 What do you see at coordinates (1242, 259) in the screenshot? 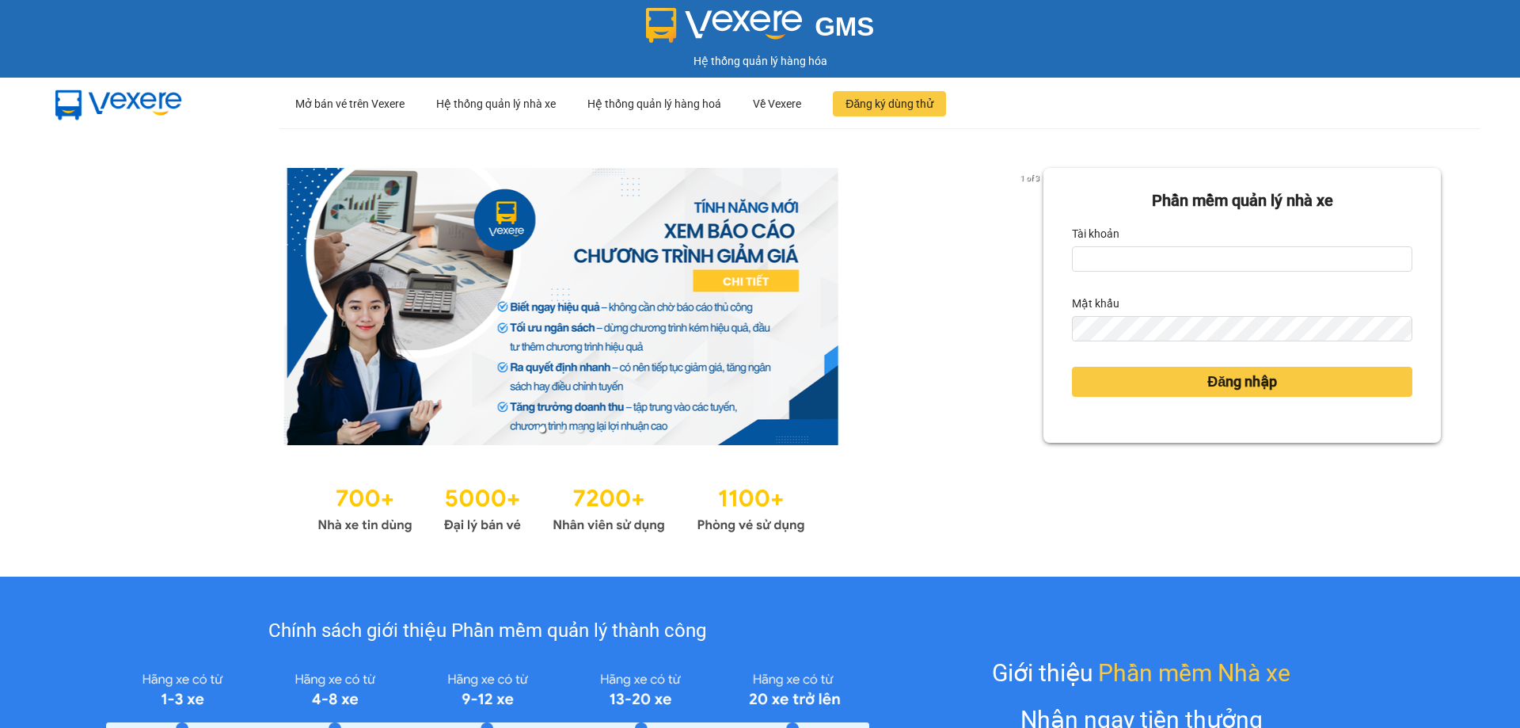
I see `input: Tài khoản` at bounding box center [1242, 259].